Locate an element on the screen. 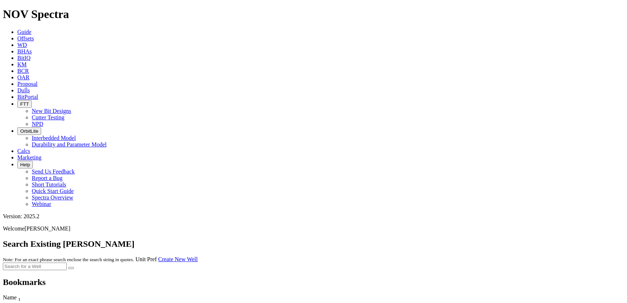 The height and width of the screenshot is (303, 627). span: Help is located at coordinates (25, 165).